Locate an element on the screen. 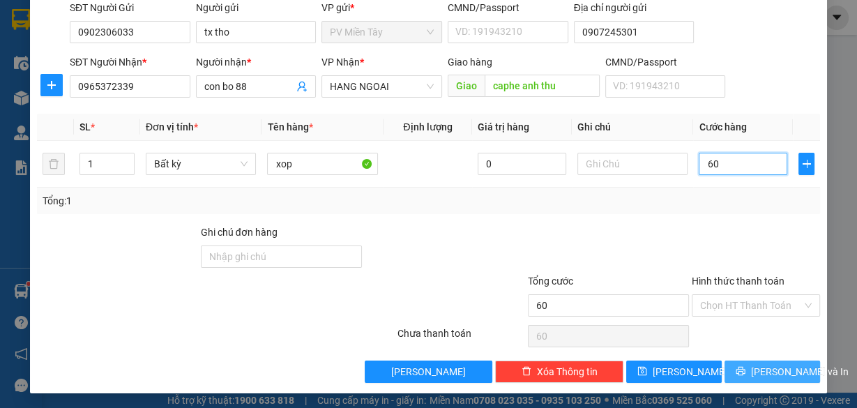  span: Tổng cước is located at coordinates (550, 281).